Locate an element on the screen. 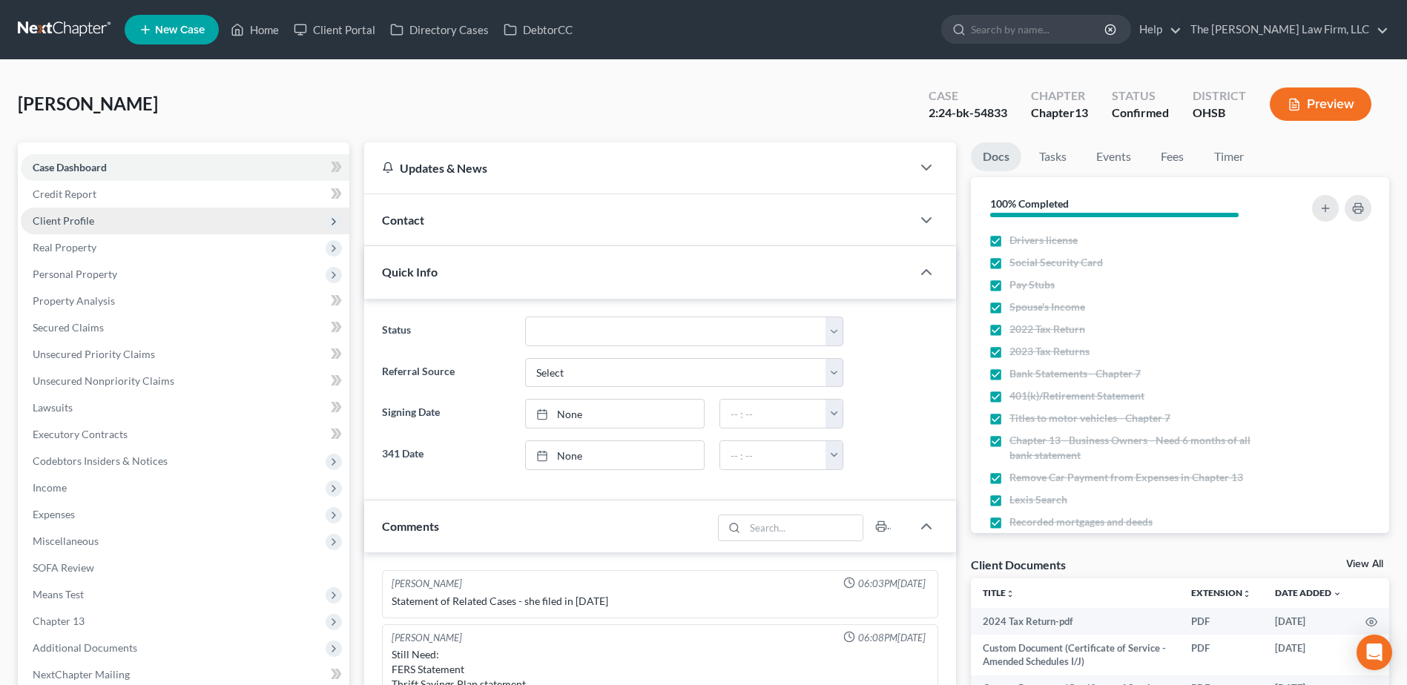 Image resolution: width=1407 pixels, height=685 pixels. a: Executory Contracts is located at coordinates (185, 435).